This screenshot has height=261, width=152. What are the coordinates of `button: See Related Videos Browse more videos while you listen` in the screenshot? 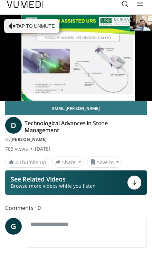 It's located at (76, 182).